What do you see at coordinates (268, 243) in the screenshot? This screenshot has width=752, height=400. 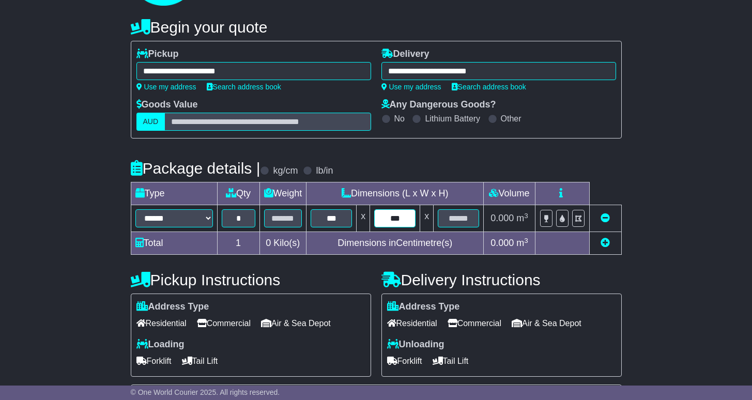 I see `span: 0` at bounding box center [268, 243].